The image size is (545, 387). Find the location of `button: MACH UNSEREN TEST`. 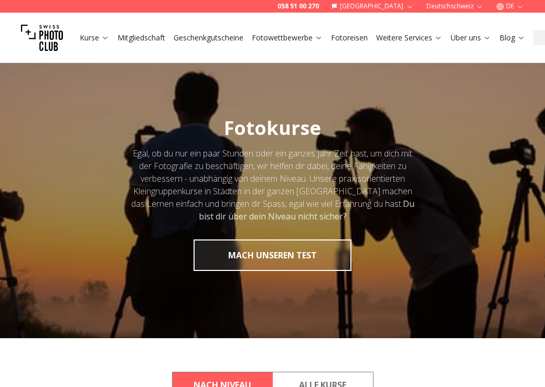

button: MACH UNSEREN TEST is located at coordinates (272, 255).